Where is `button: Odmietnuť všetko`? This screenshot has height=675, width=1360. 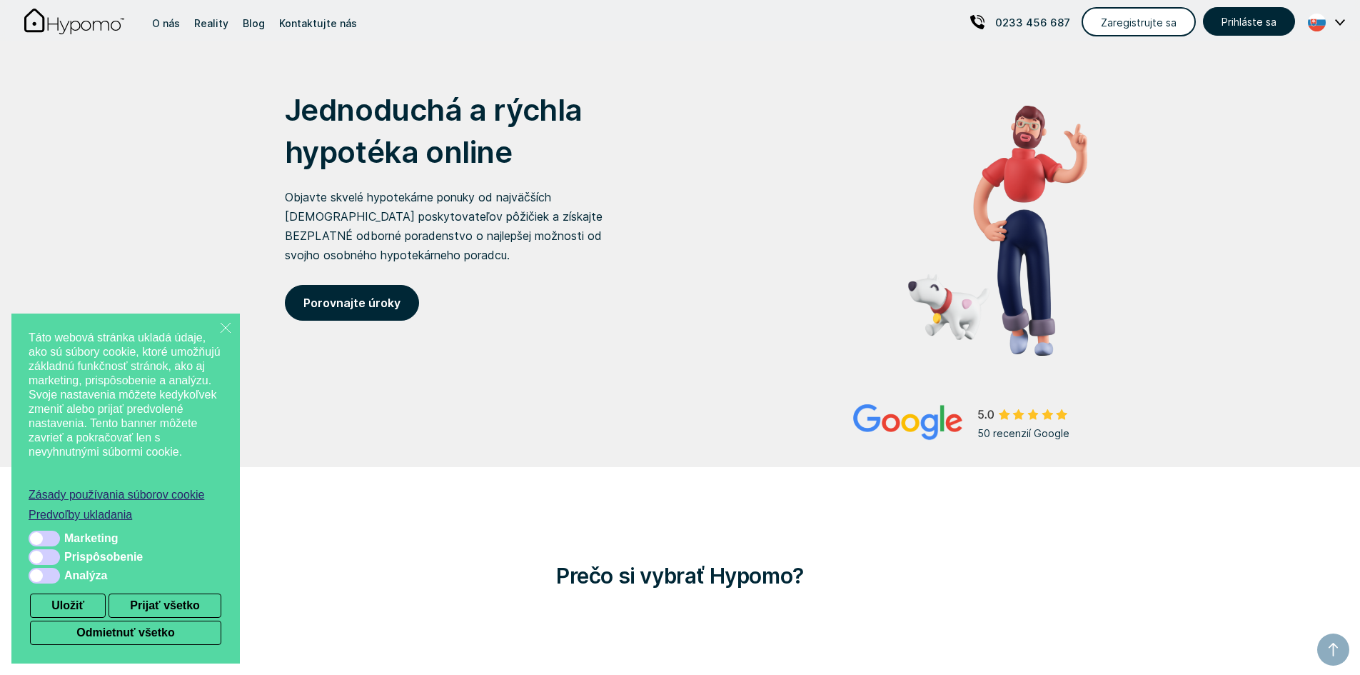 button: Odmietnuť všetko is located at coordinates (126, 632).